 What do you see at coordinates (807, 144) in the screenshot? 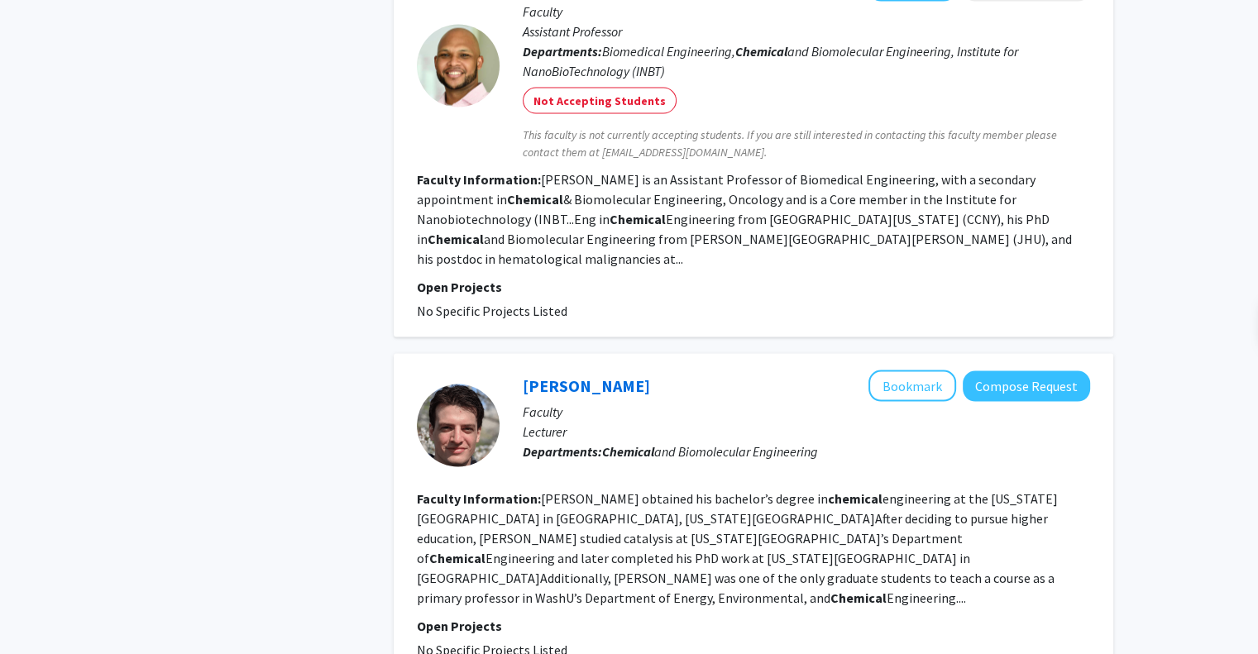
I see `span: This faculty is not currently accepting students. If you are still interested in contacting this ...` at bounding box center [807, 144].